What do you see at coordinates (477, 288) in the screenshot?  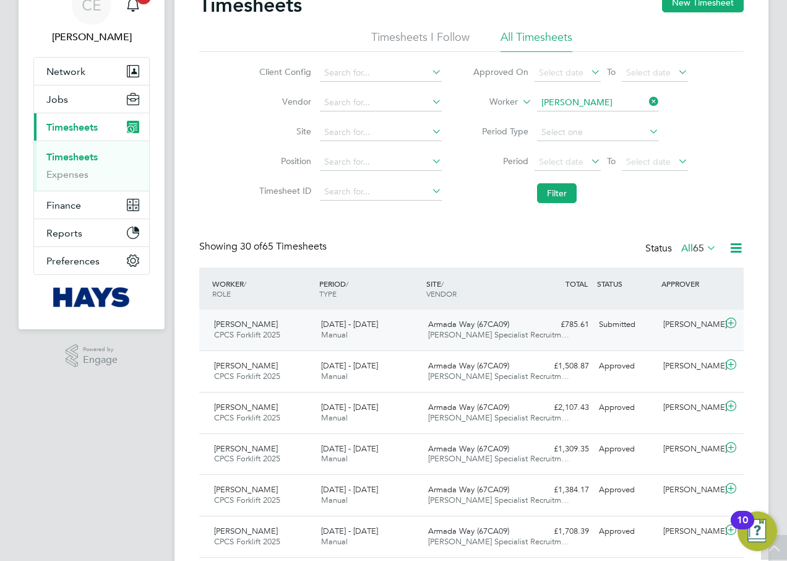 I see `div: SITE` at bounding box center [477, 288].